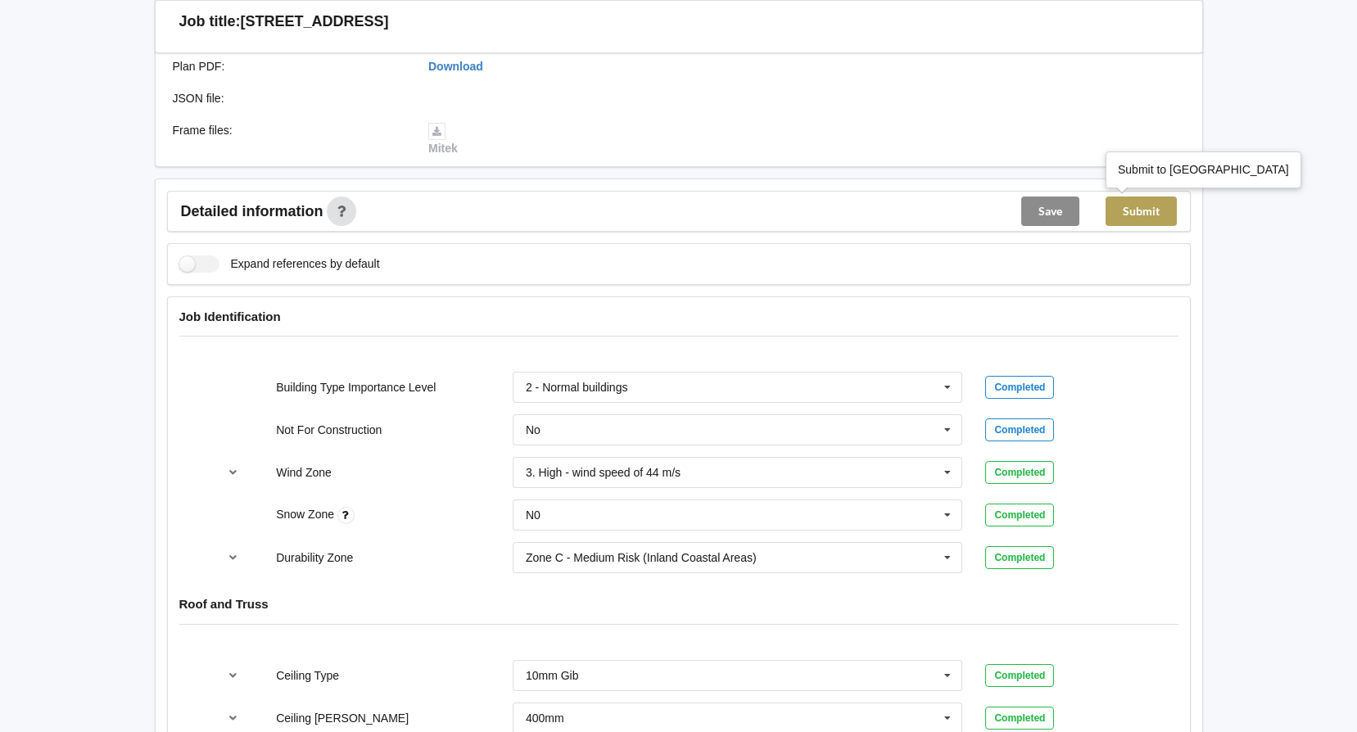  Describe the element at coordinates (679, 316) in the screenshot. I see `h4: Job Identification` at that location.